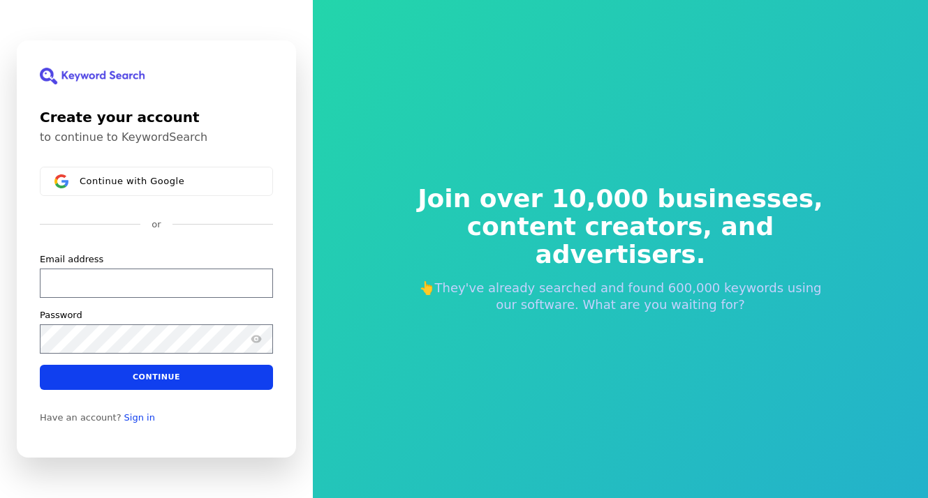  What do you see at coordinates (621, 199) in the screenshot?
I see `span: Join over 10,000 businesses,` at bounding box center [621, 199].